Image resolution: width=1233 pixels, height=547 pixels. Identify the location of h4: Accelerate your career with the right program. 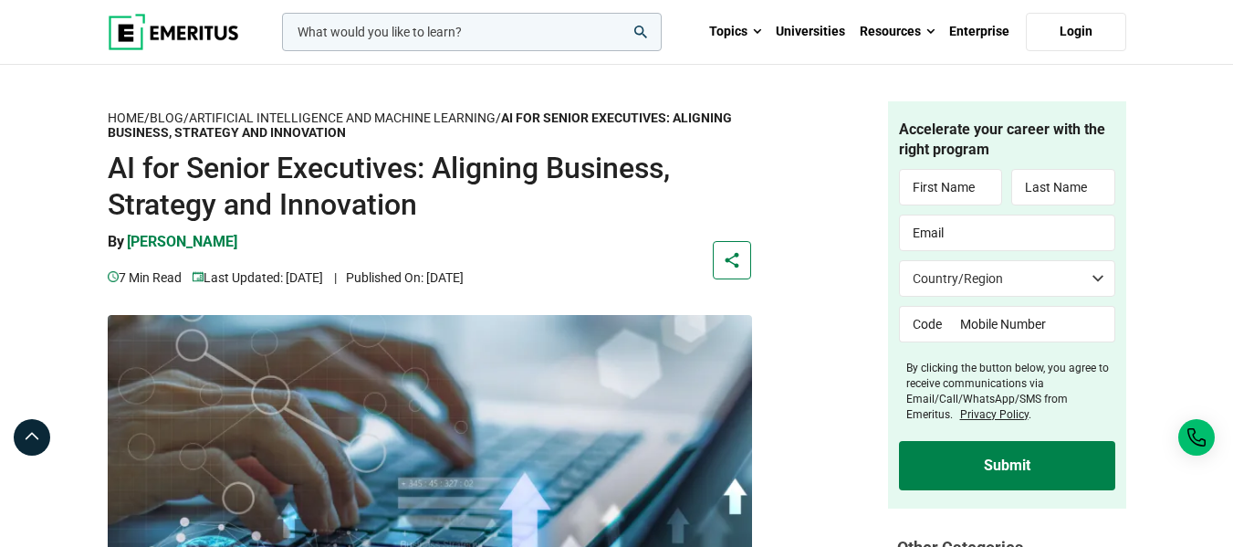
(1007, 140).